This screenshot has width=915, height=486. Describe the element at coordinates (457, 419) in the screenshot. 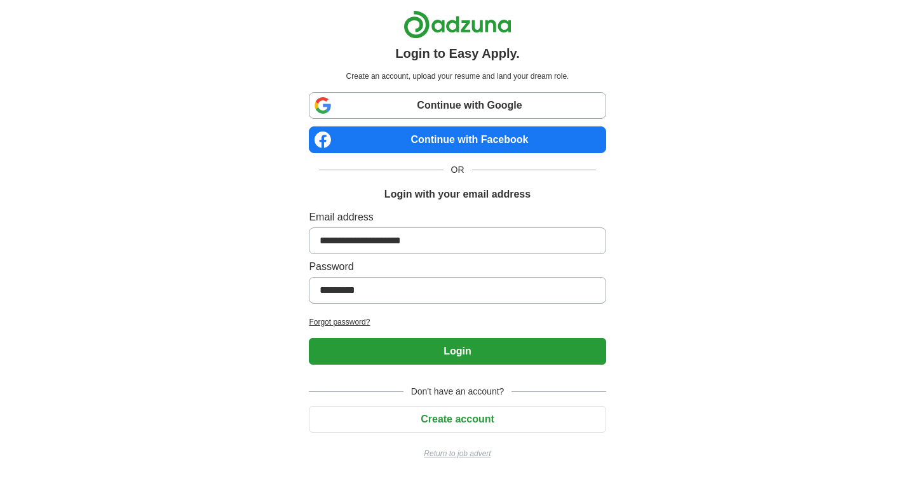

I see `a: Create account` at that location.